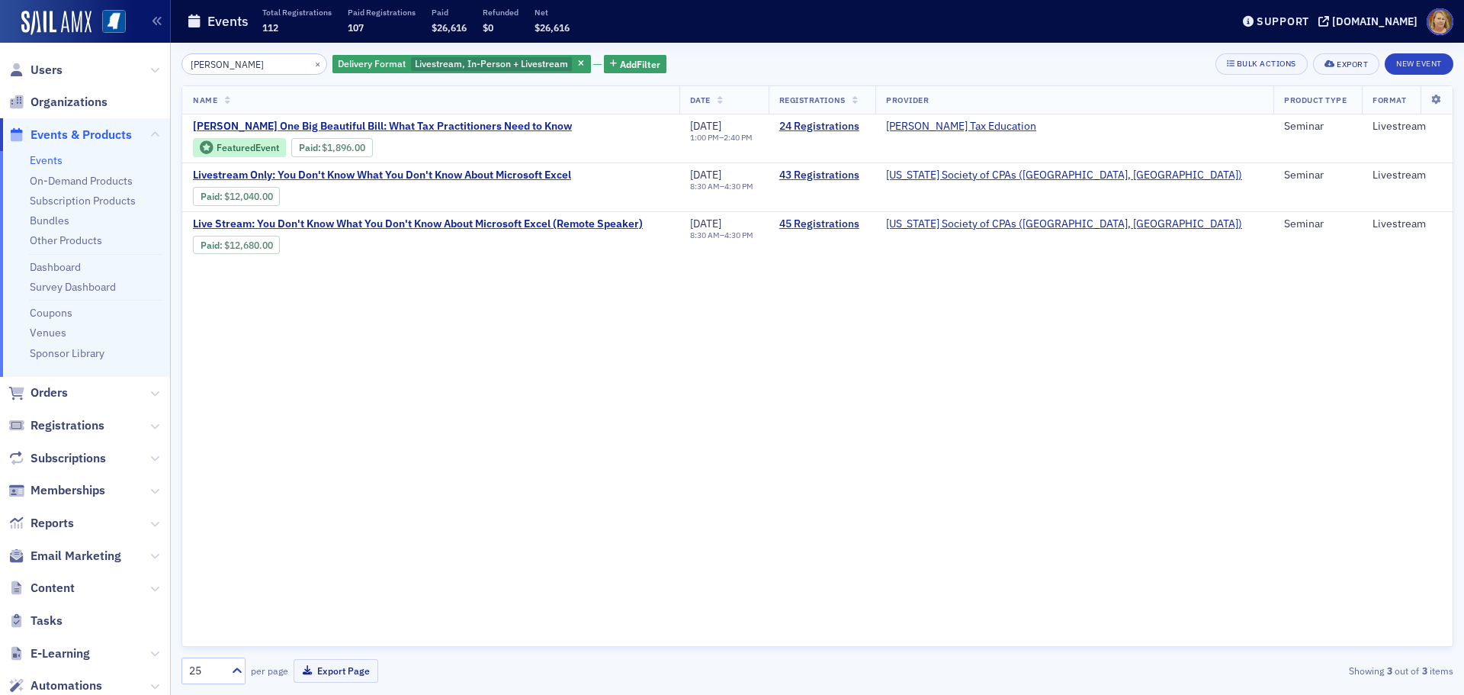 The image size is (1464, 695). I want to click on span: $1,896.00, so click(343, 147).